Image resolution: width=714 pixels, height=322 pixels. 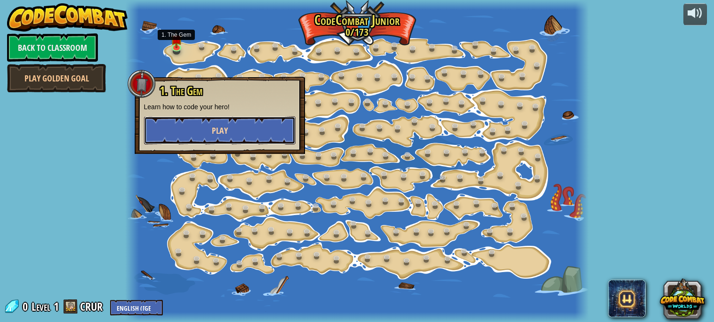 I want to click on button: Adjust volume, so click(x=695, y=14).